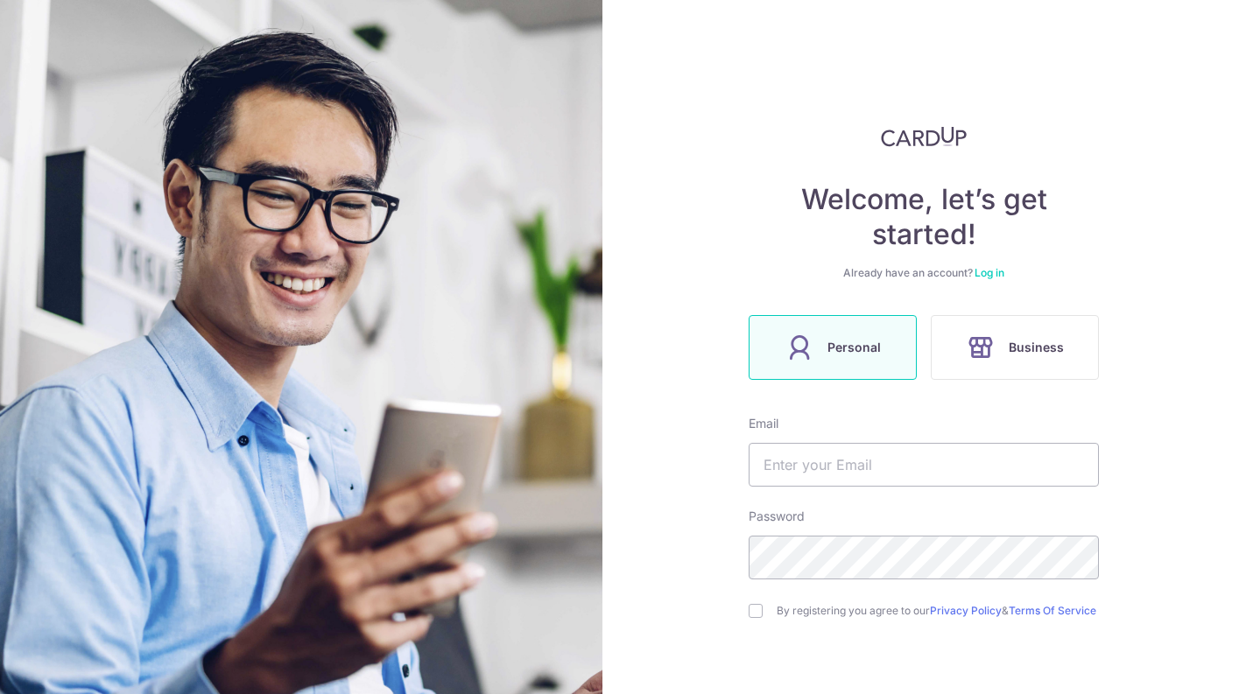  What do you see at coordinates (1015, 348) in the screenshot?
I see `a: Business` at bounding box center [1015, 348].